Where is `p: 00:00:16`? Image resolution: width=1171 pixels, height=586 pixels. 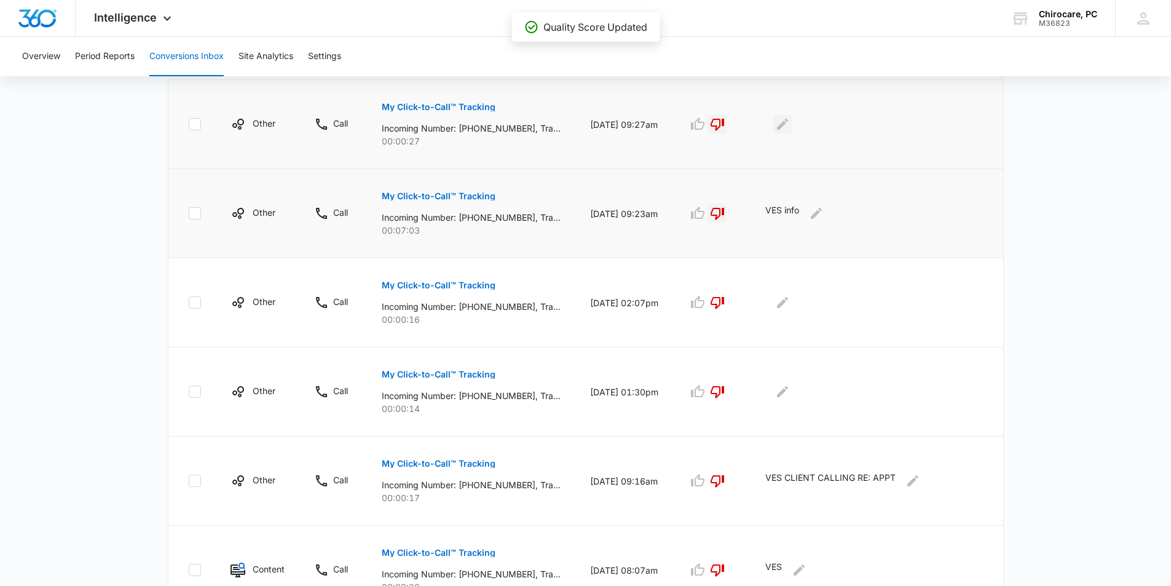
p: 00:00:16 is located at coordinates (471, 319).